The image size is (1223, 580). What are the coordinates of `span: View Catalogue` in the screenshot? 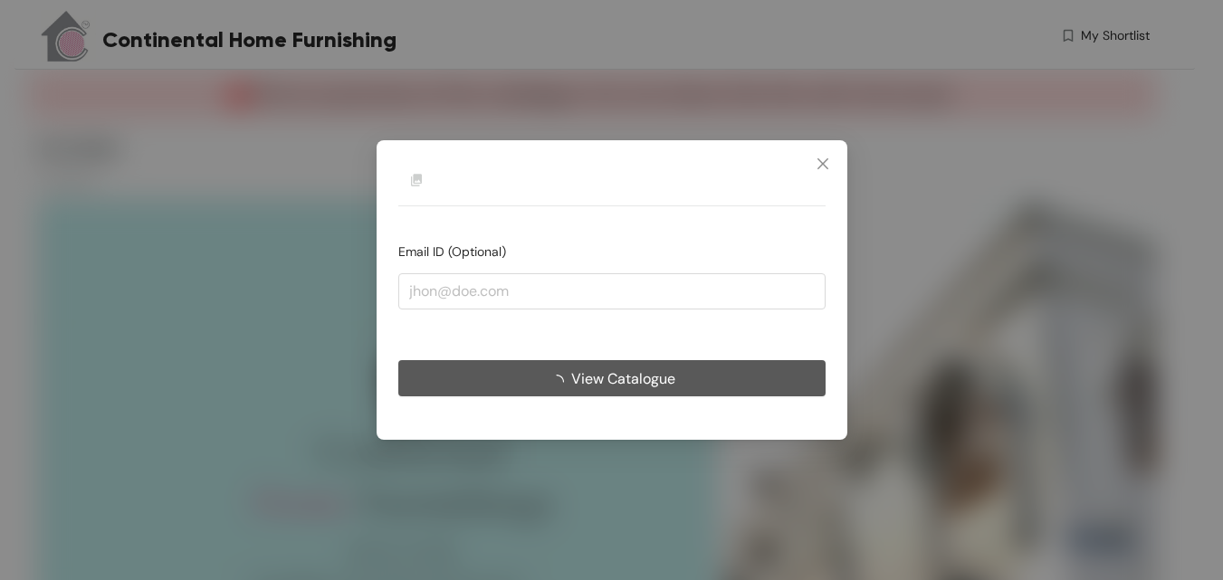 It's located at (622, 378).